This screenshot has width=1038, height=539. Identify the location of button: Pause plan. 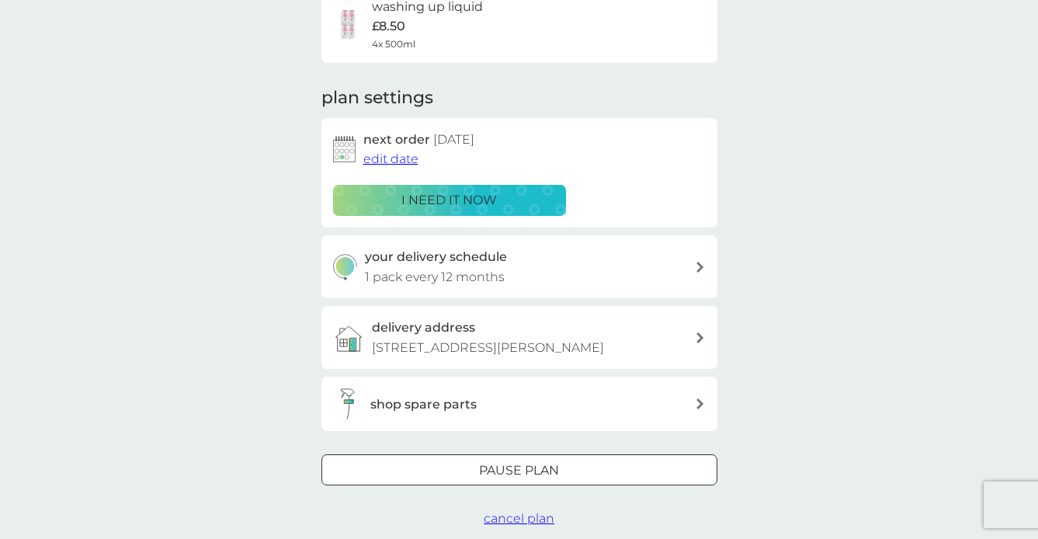
(519, 470).